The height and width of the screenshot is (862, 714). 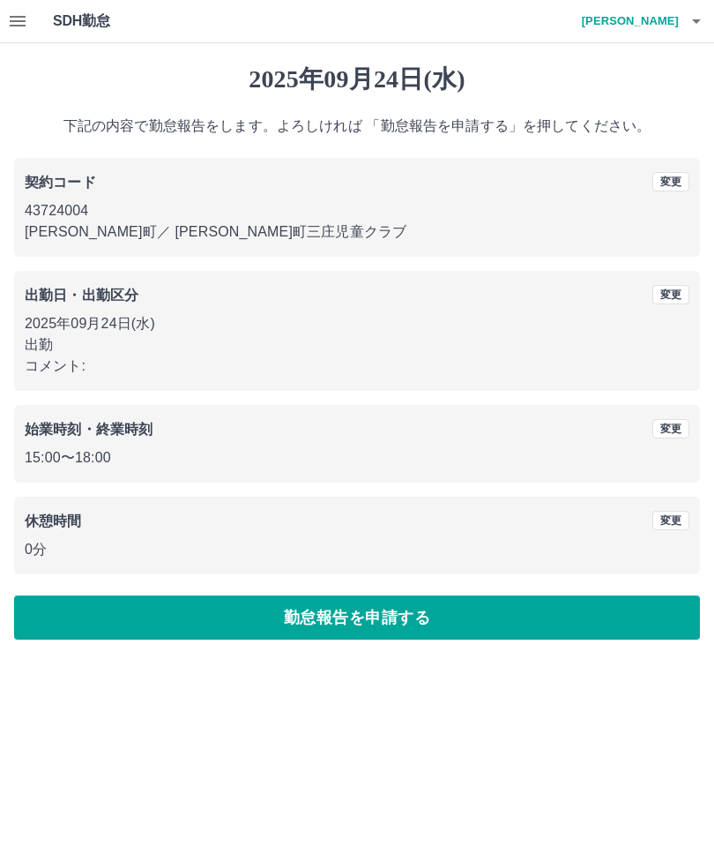 What do you see at coordinates (357, 549) in the screenshot?
I see `p: 0分` at bounding box center [357, 549].